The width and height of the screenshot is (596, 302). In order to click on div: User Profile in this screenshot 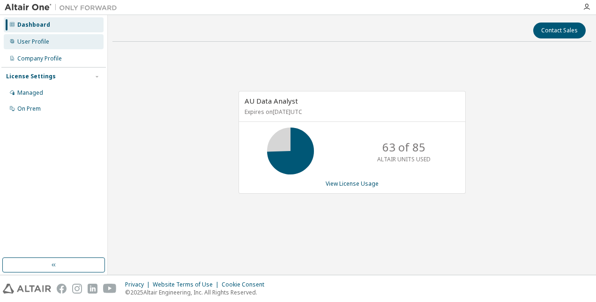, I will do `click(33, 42)`.